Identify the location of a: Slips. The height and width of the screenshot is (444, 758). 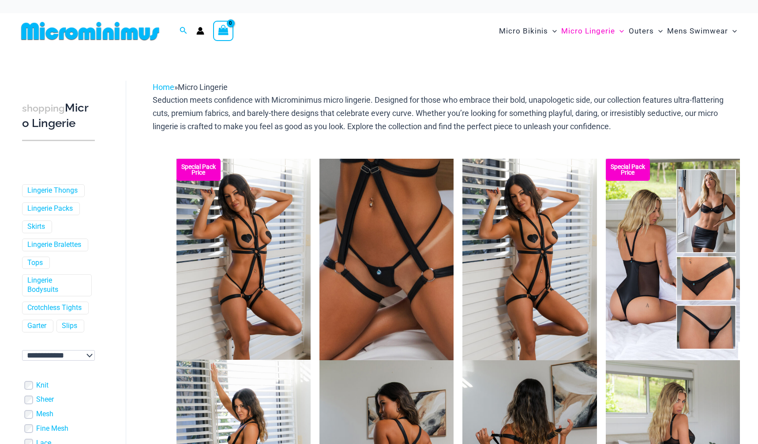
(69, 326).